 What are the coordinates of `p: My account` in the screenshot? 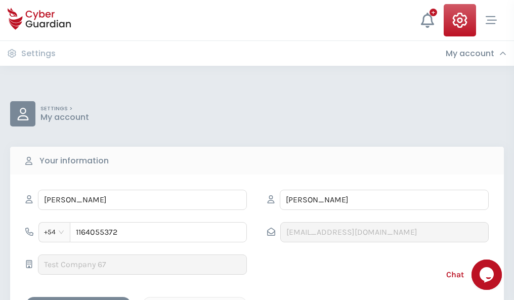 It's located at (65, 117).